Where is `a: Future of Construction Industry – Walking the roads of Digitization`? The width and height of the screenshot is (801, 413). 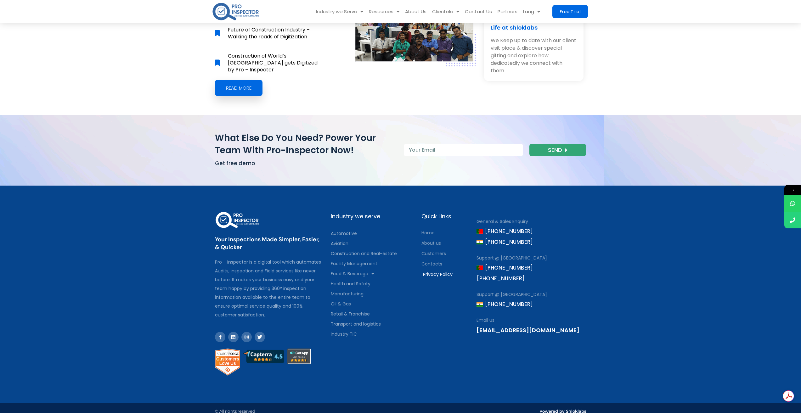
a: Future of Construction Industry – Walking the roads of Digitization is located at coordinates (268, 33).